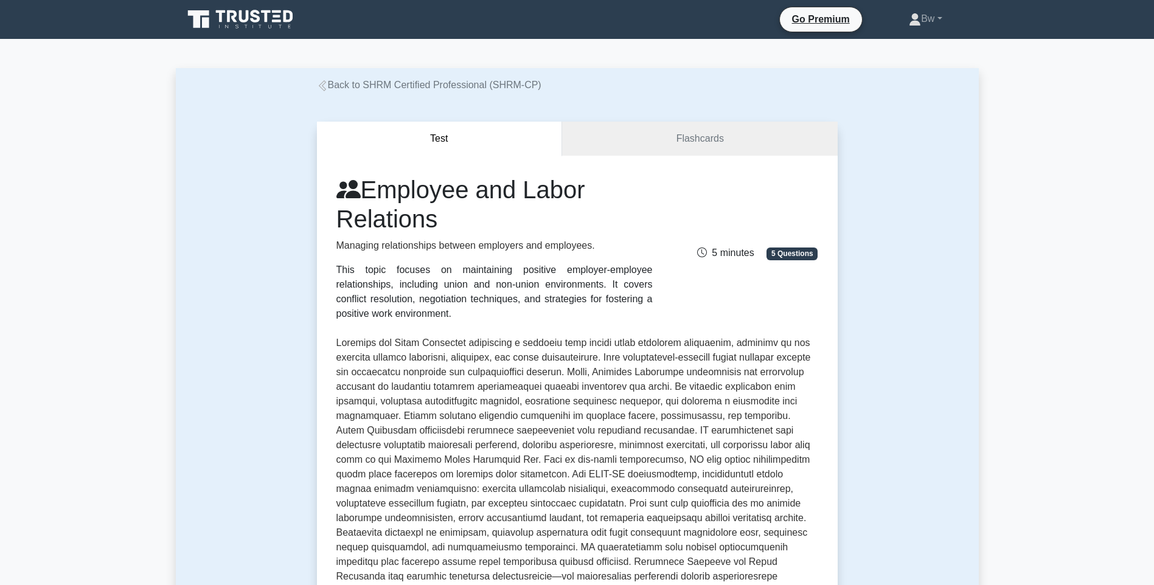 This screenshot has width=1154, height=585. I want to click on a: Flashcards, so click(700, 139).